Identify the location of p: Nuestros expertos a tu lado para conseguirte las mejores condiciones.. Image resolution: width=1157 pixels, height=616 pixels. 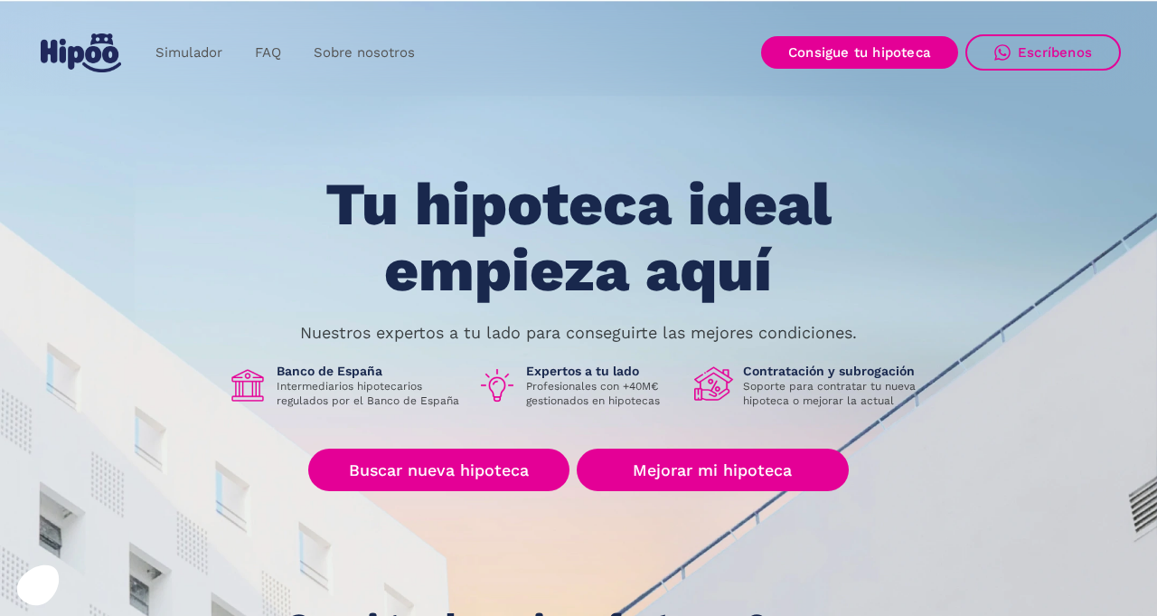
(579, 333).